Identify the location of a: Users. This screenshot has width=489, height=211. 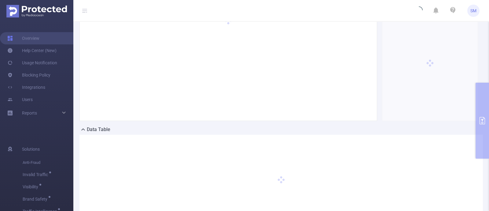
(20, 99).